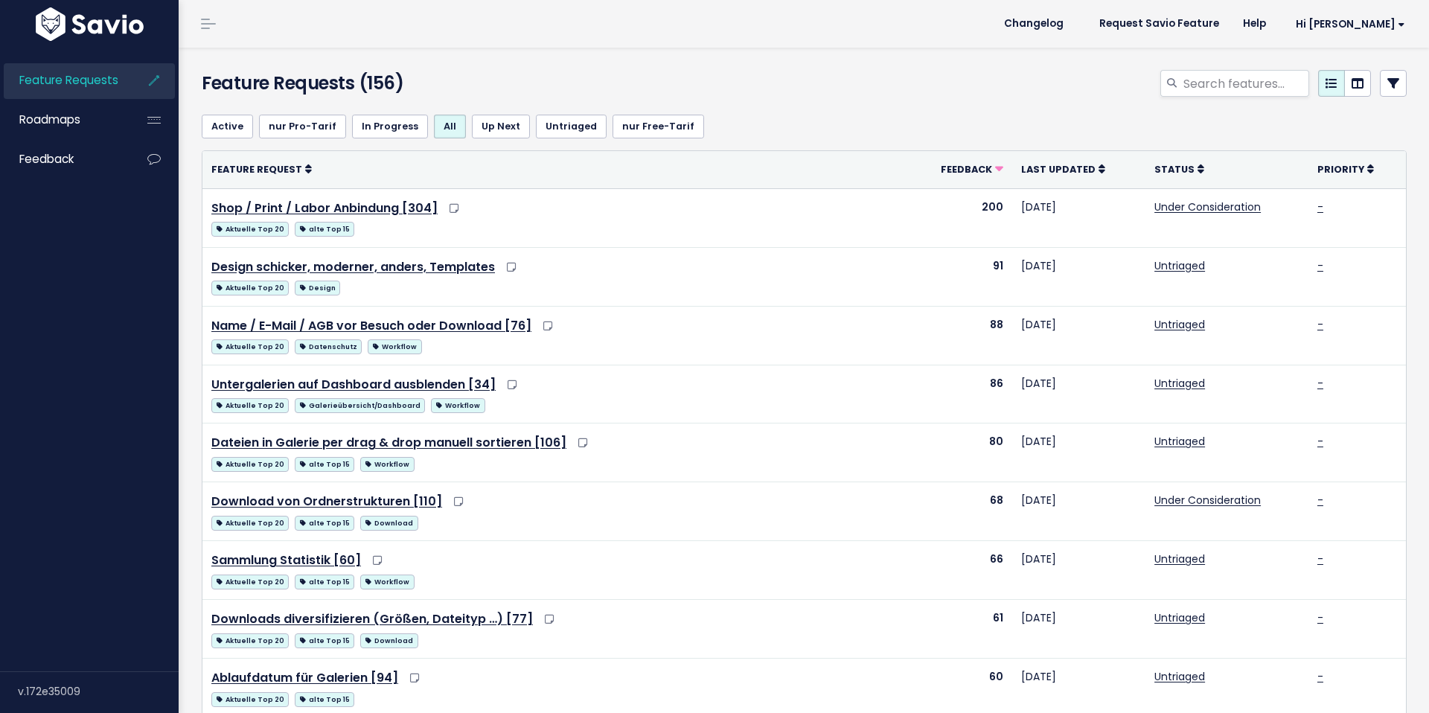  What do you see at coordinates (1254, 24) in the screenshot?
I see `a: Help` at bounding box center [1254, 24].